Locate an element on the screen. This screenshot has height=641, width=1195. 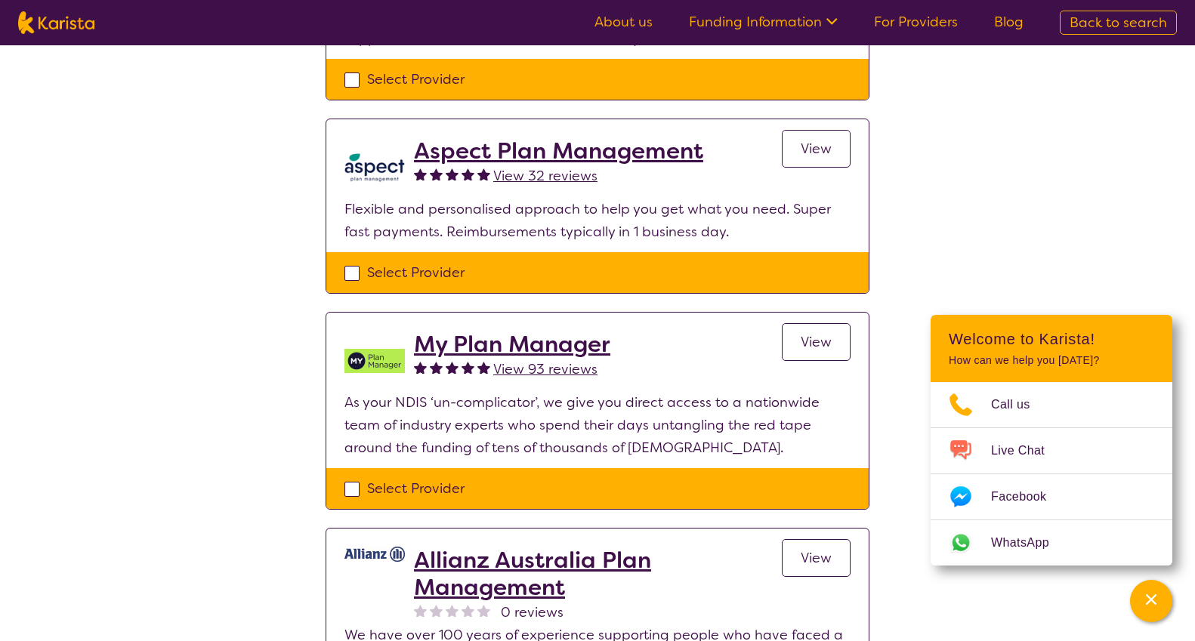
img: Karista logo is located at coordinates (56, 23).